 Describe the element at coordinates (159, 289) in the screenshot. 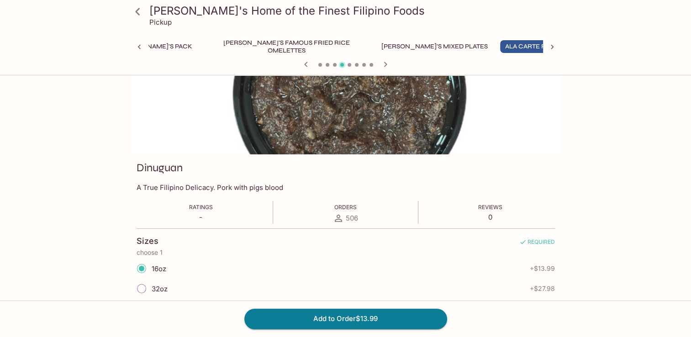

I see `span: 32oz` at that location.